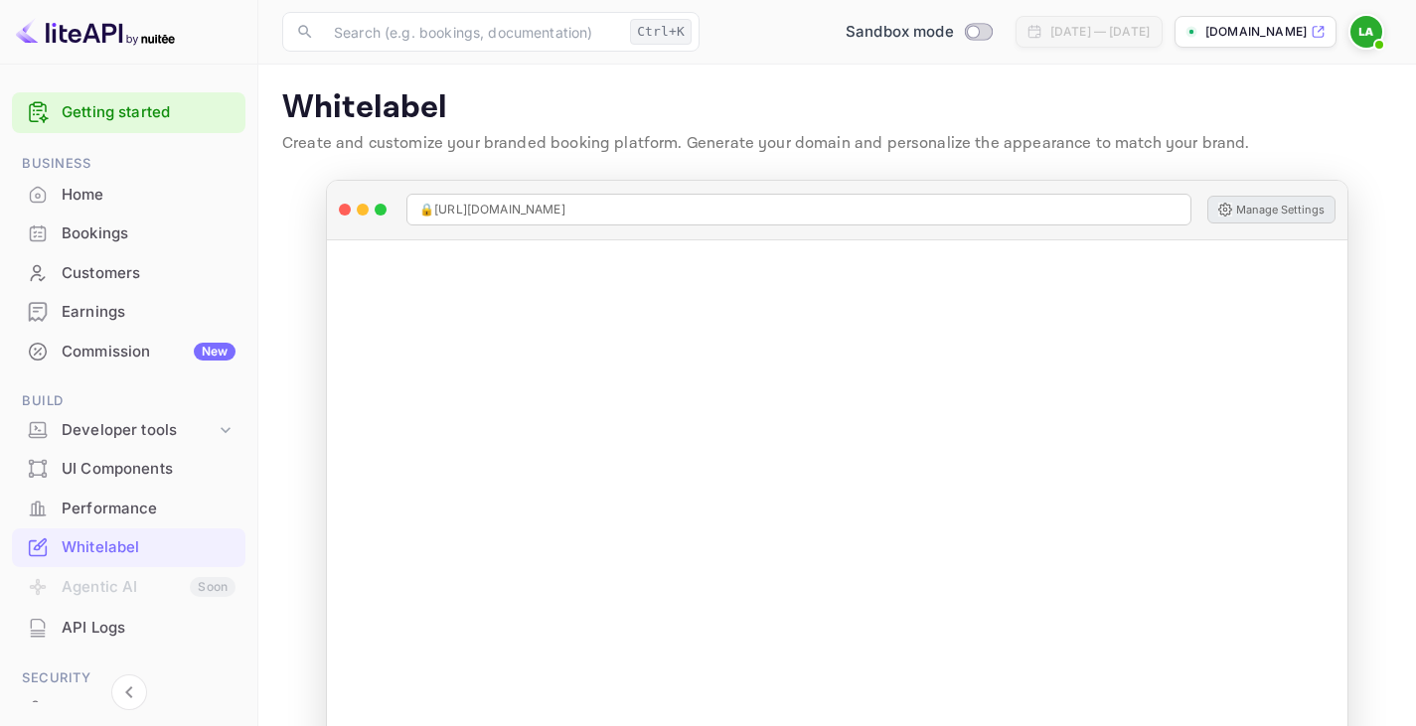 Image resolution: width=1416 pixels, height=726 pixels. Describe the element at coordinates (836, 108) in the screenshot. I see `p: Whitelabel` at that location.